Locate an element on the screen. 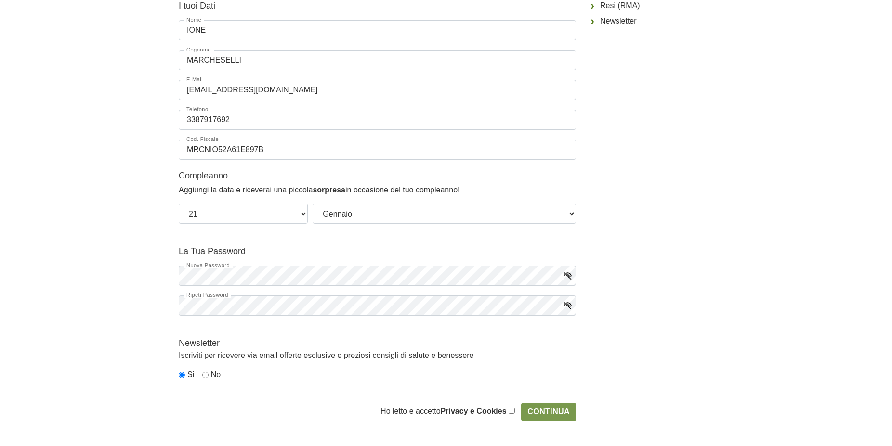 The width and height of the screenshot is (892, 446). label: E-Mail is located at coordinates (195, 79).